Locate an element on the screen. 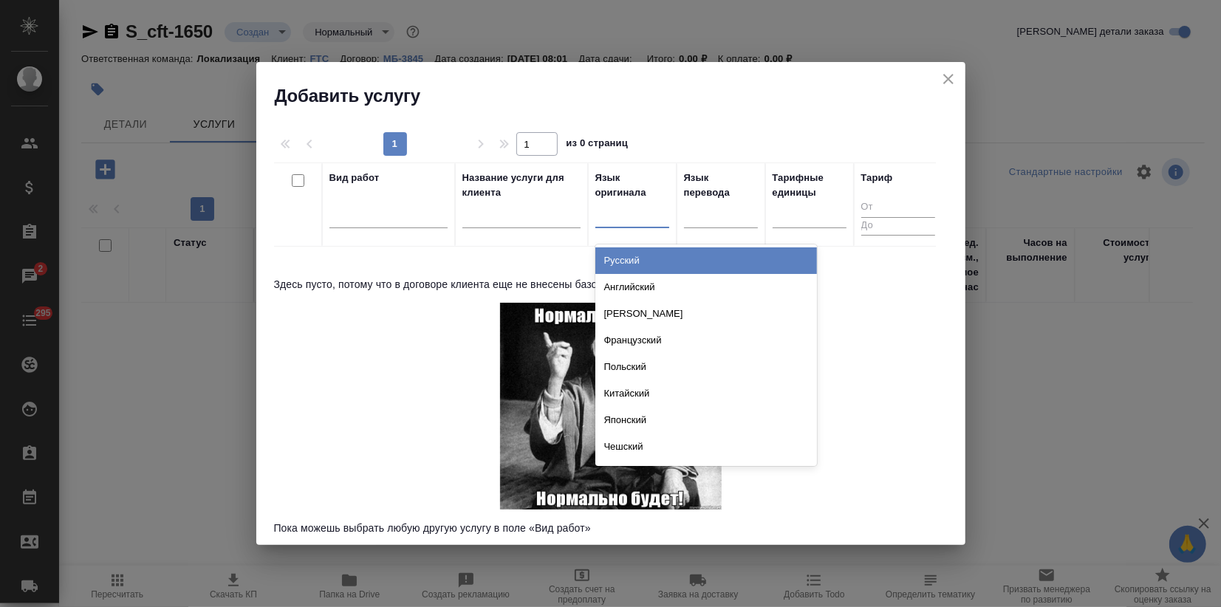 The width and height of the screenshot is (1221, 607). div: Тариф is located at coordinates (877, 178).